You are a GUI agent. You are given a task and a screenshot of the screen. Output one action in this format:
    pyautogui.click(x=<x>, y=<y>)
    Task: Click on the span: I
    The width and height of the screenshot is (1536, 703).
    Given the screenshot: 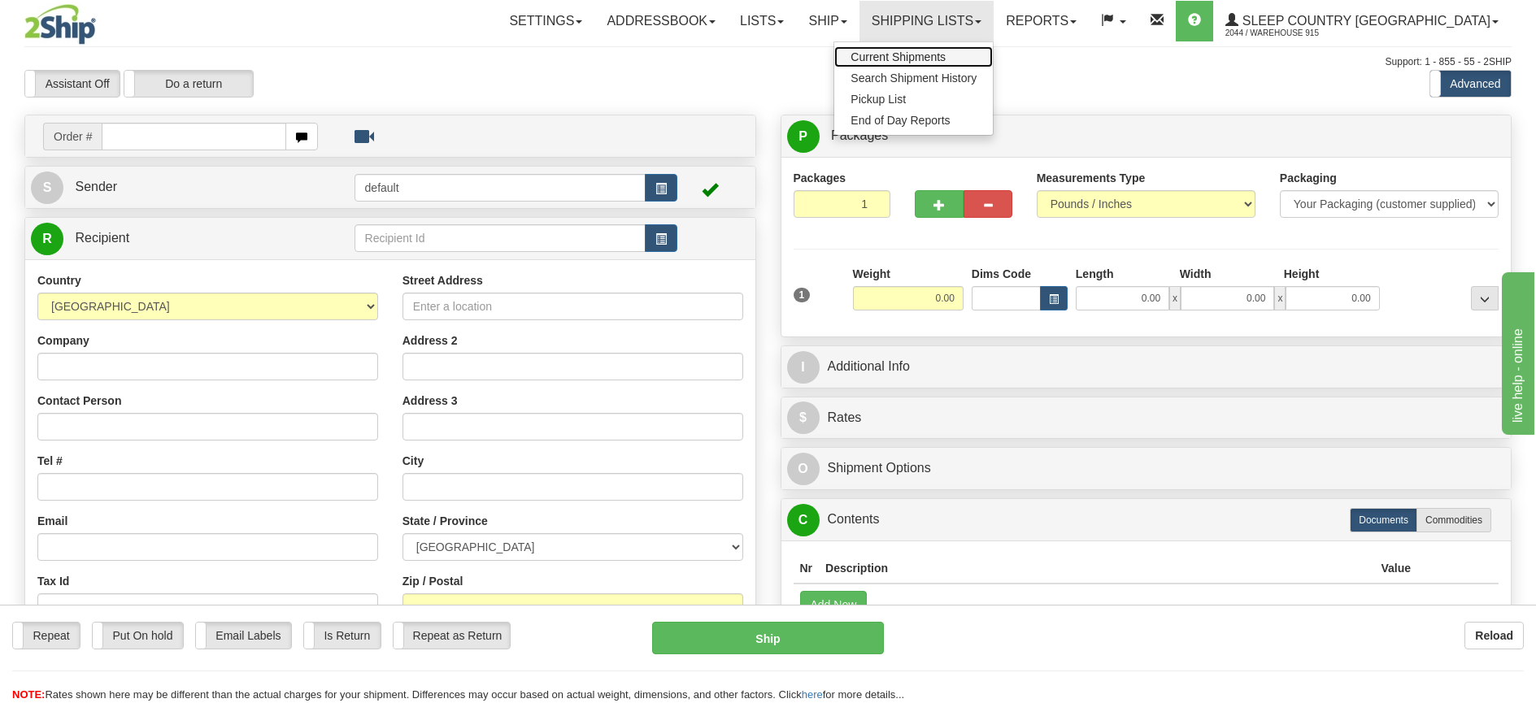 What is the action you would take?
    pyautogui.click(x=803, y=367)
    